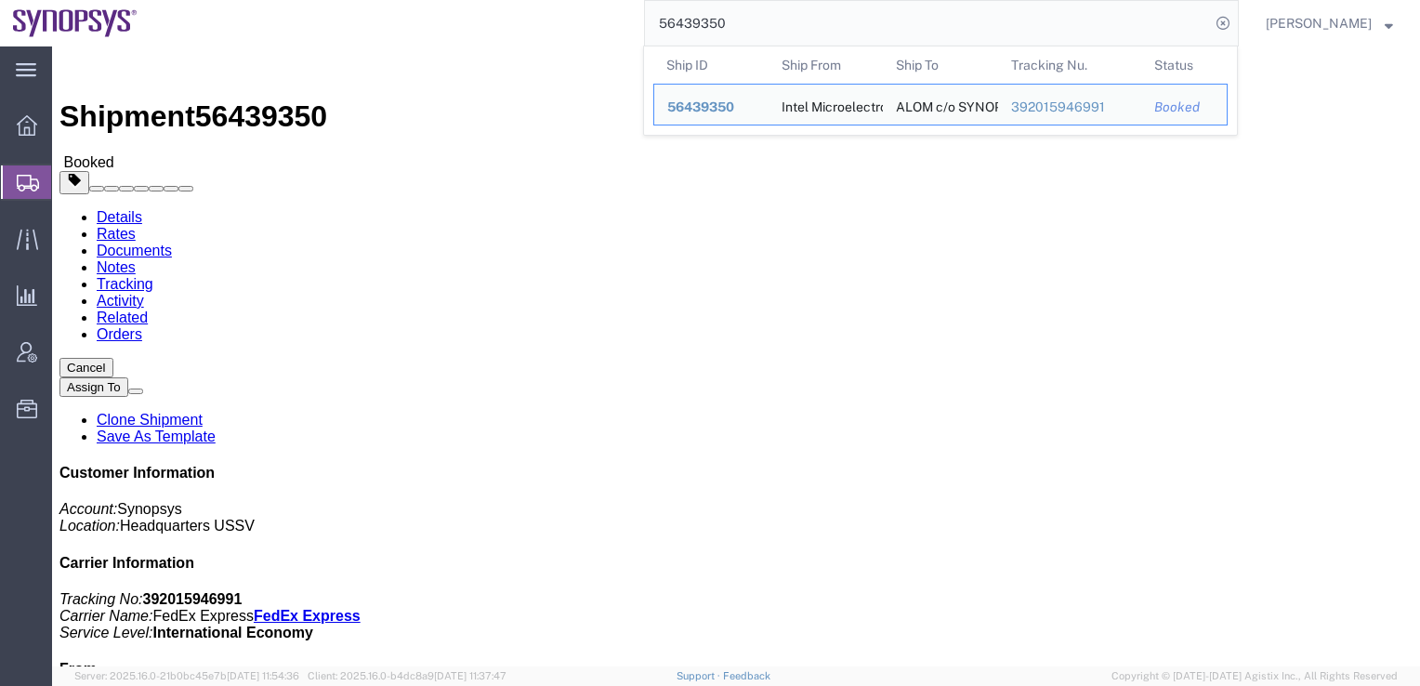  Describe the element at coordinates (1184, 107) in the screenshot. I see `div: Booked` at that location.